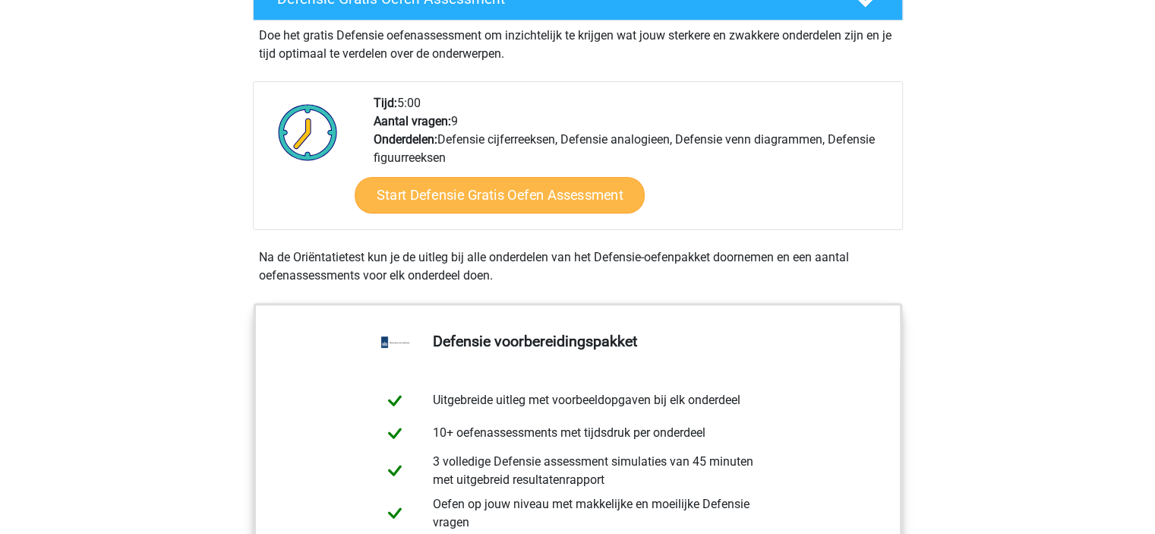 Image resolution: width=1155 pixels, height=534 pixels. Describe the element at coordinates (385, 103) in the screenshot. I see `b: Tijd:` at that location.